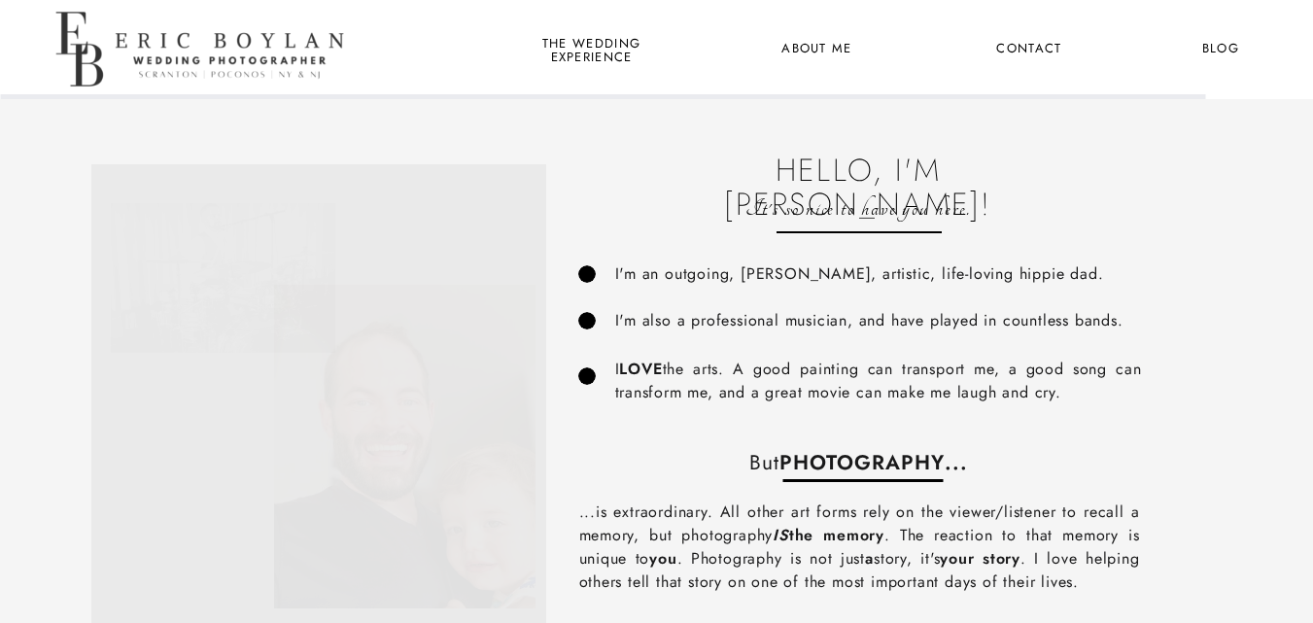  I want to click on b: the memory, so click(828, 535).